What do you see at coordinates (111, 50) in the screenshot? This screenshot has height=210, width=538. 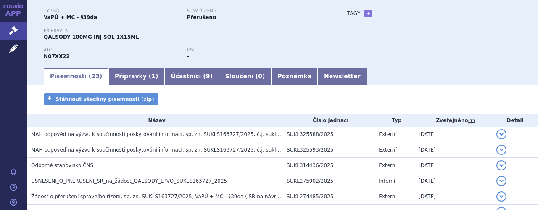 I see `p: ATC:` at bounding box center [111, 50].